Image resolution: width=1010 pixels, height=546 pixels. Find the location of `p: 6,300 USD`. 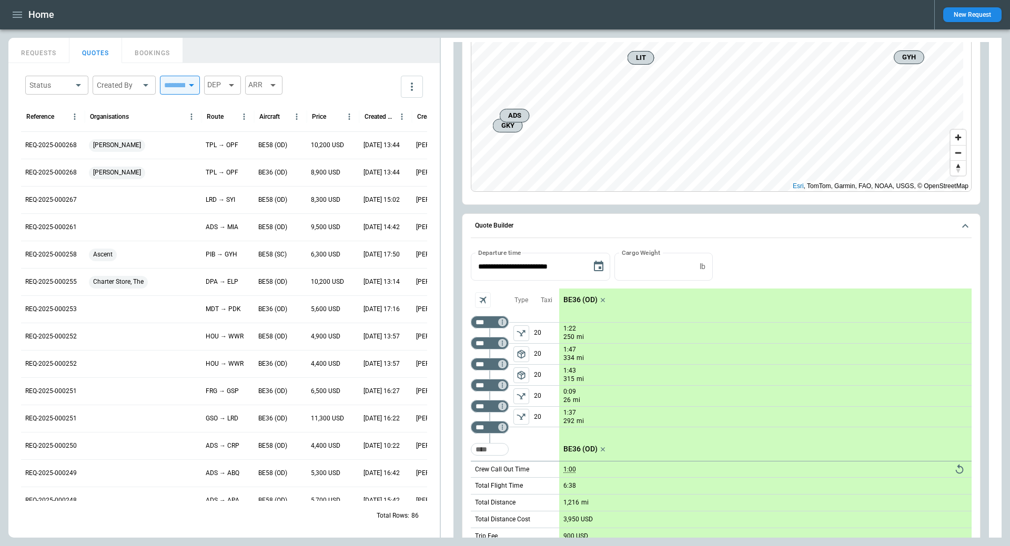

p: 6,300 USD is located at coordinates (326, 255).